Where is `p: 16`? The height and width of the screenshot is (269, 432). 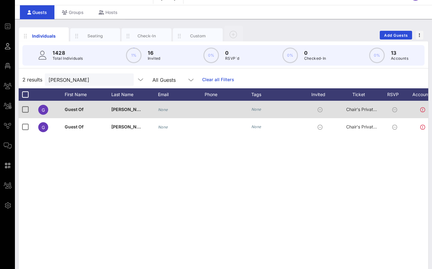 p: 16 is located at coordinates (154, 53).